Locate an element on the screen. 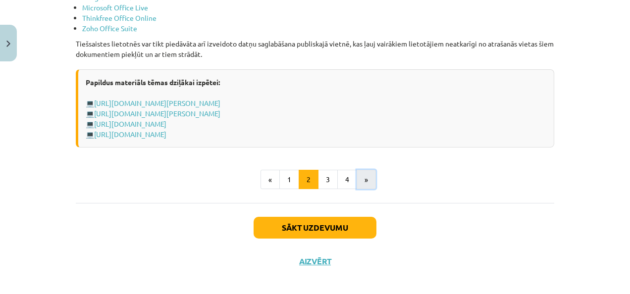 The width and height of the screenshot is (630, 294). button: Sākt uzdevumu is located at coordinates (315, 228).